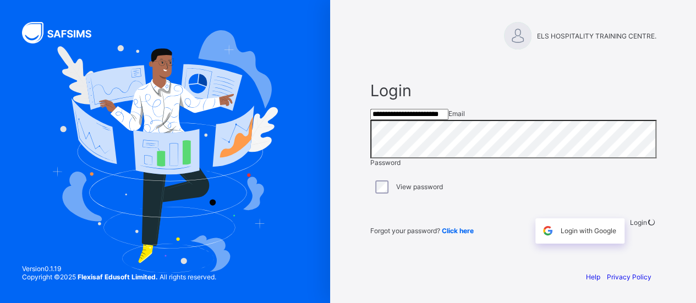 This screenshot has width=696, height=303. I want to click on img: google.396cfc9801f0270233282035f929180a.svg, so click(547, 230).